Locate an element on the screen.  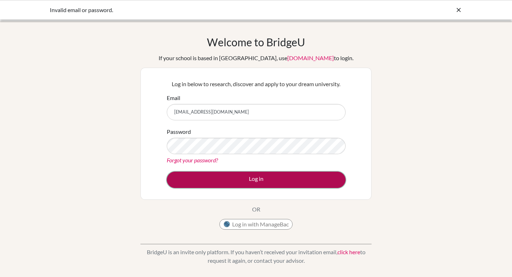
p: OR is located at coordinates (256, 209).